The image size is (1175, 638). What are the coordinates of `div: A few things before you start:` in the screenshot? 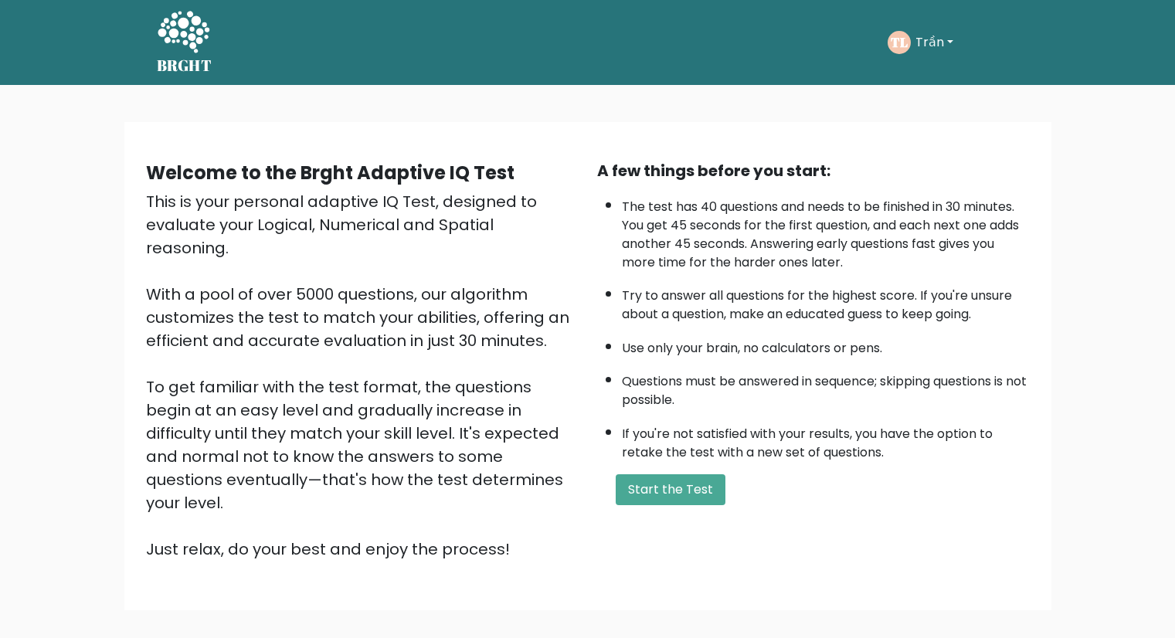 It's located at (813, 171).